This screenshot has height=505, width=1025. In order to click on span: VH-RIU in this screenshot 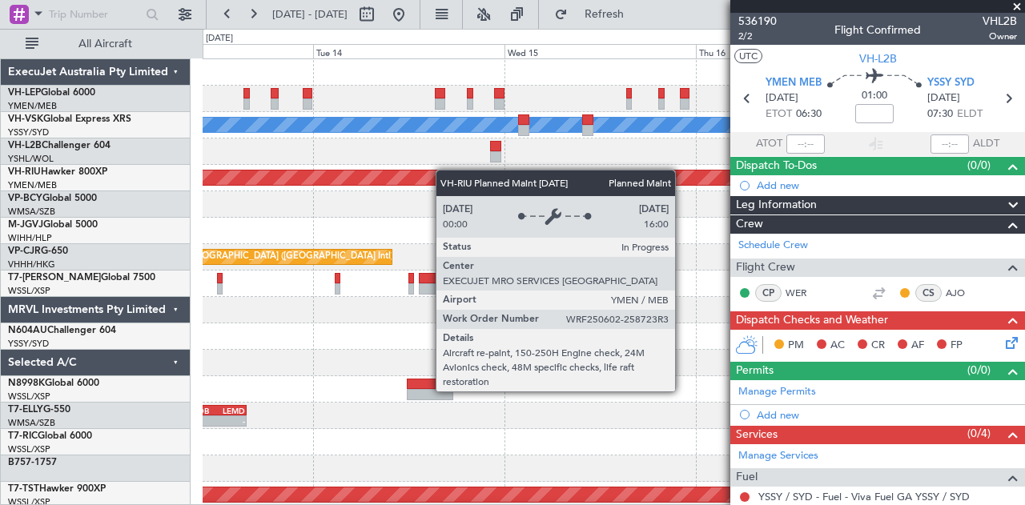, I will do `click(24, 172)`.